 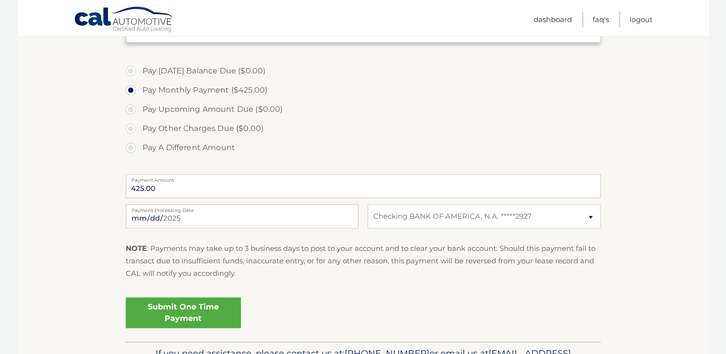 What do you see at coordinates (242, 216) in the screenshot?
I see `input: Payment Date` at bounding box center [242, 216].